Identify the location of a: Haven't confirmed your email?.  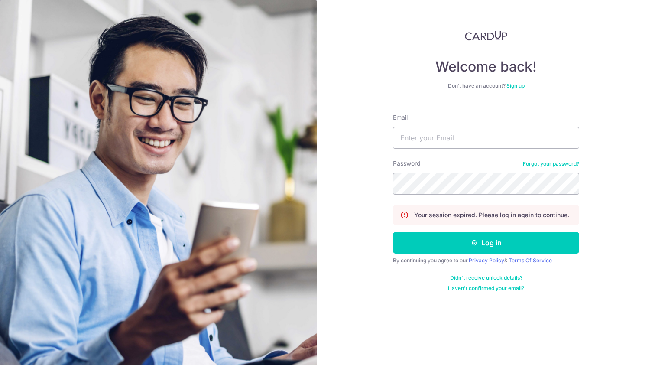
(486, 288).